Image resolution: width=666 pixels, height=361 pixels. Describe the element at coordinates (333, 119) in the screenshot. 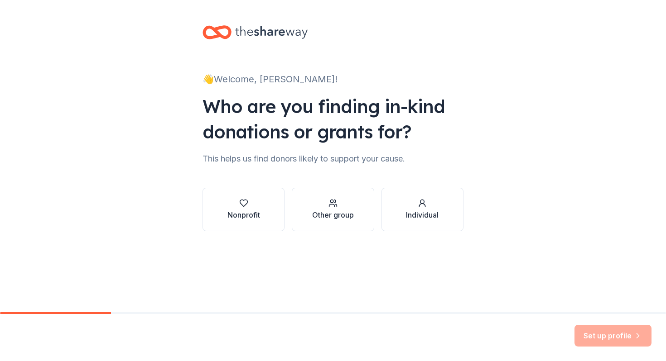

I see `div: Who are you finding in-kind donations or grants for?` at that location.